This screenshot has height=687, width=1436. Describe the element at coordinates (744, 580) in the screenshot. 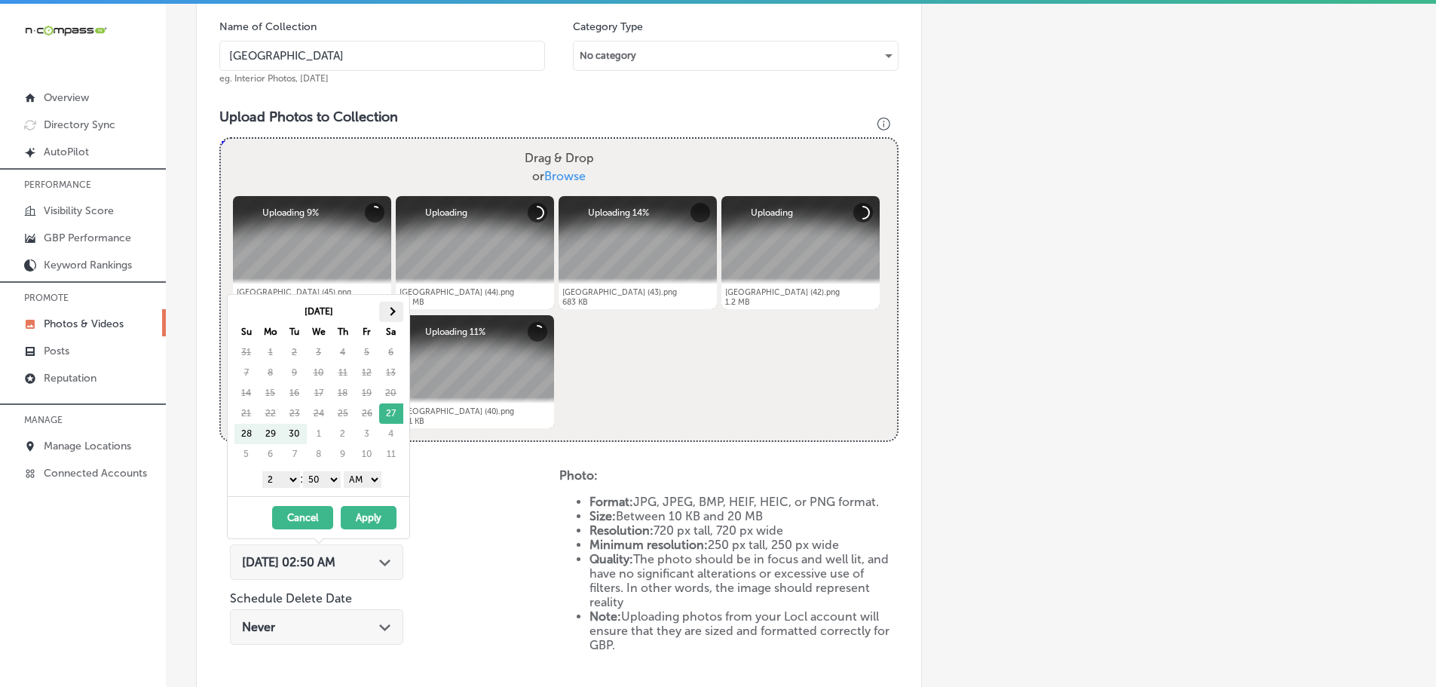

I see `li: The photo should be in focus and well lit, and have no significant alterations or excessive use o...` at that location.